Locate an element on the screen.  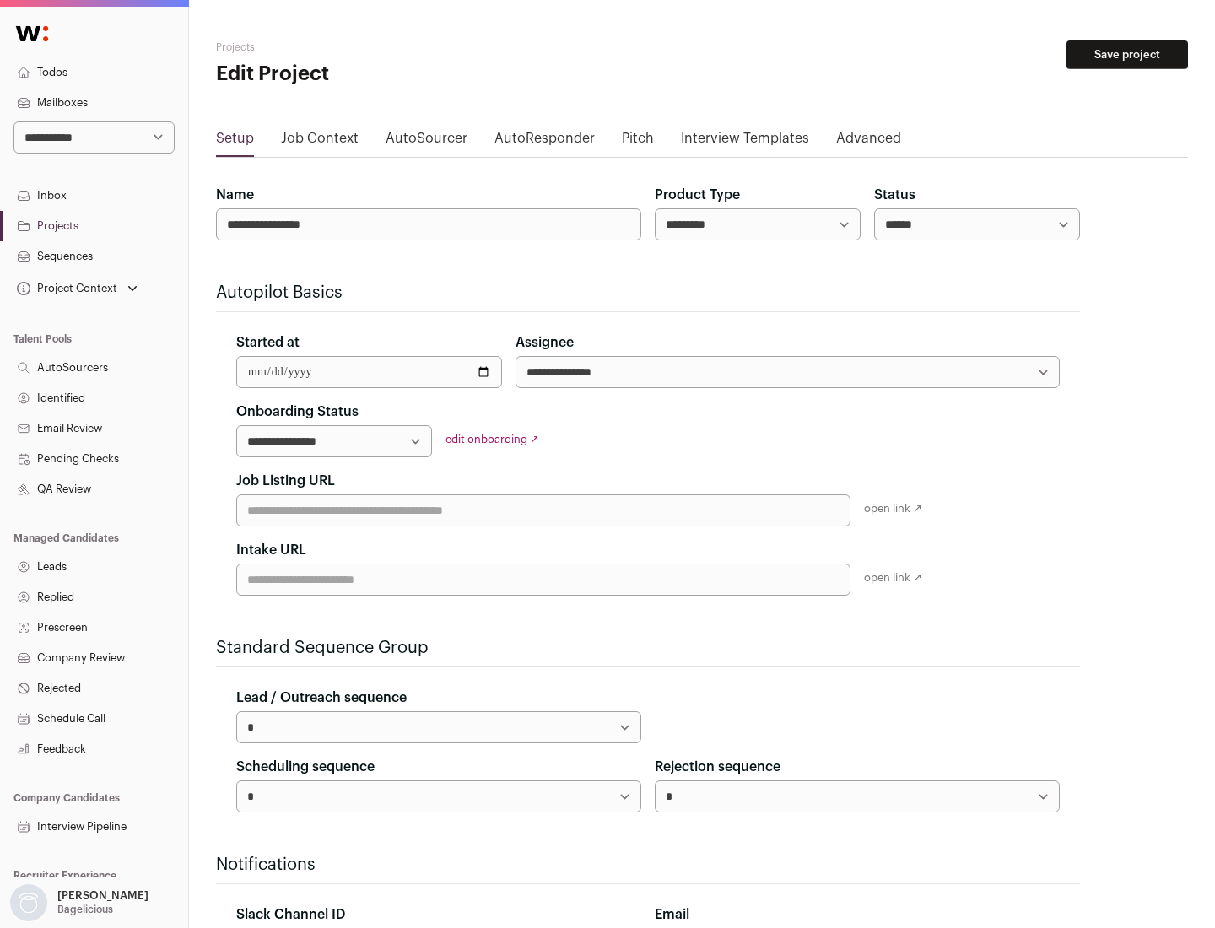
img: Wellfound is located at coordinates (32, 34).